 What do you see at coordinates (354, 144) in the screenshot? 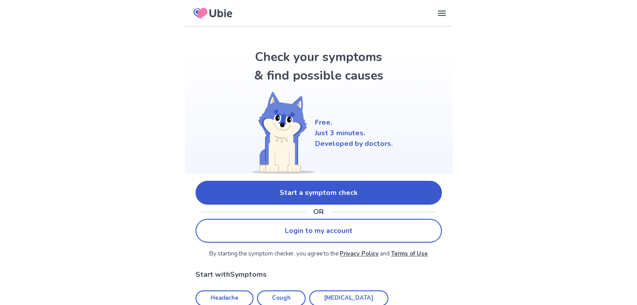
I see `p: Developed by doctors.` at bounding box center [354, 144].